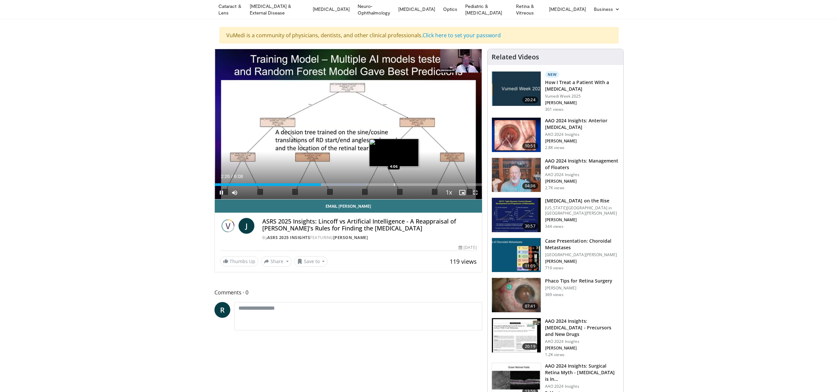  Describe the element at coordinates (462, 35) in the screenshot. I see `a: Click here to set your password` at that location.